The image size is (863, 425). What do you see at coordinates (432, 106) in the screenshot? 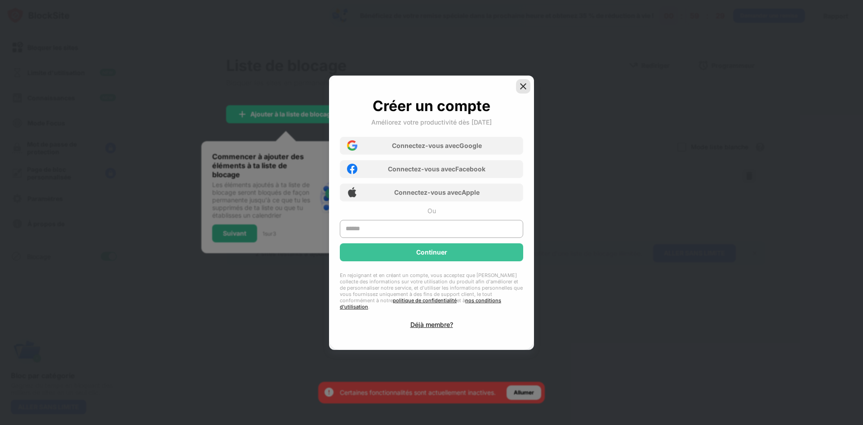
I see `font: Créer un compte` at bounding box center [432, 106].